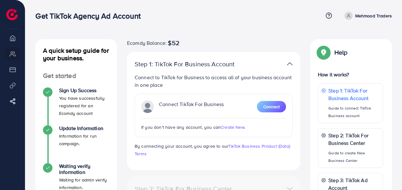  I want to click on span: If you don't have any account, you can, so click(181, 127).